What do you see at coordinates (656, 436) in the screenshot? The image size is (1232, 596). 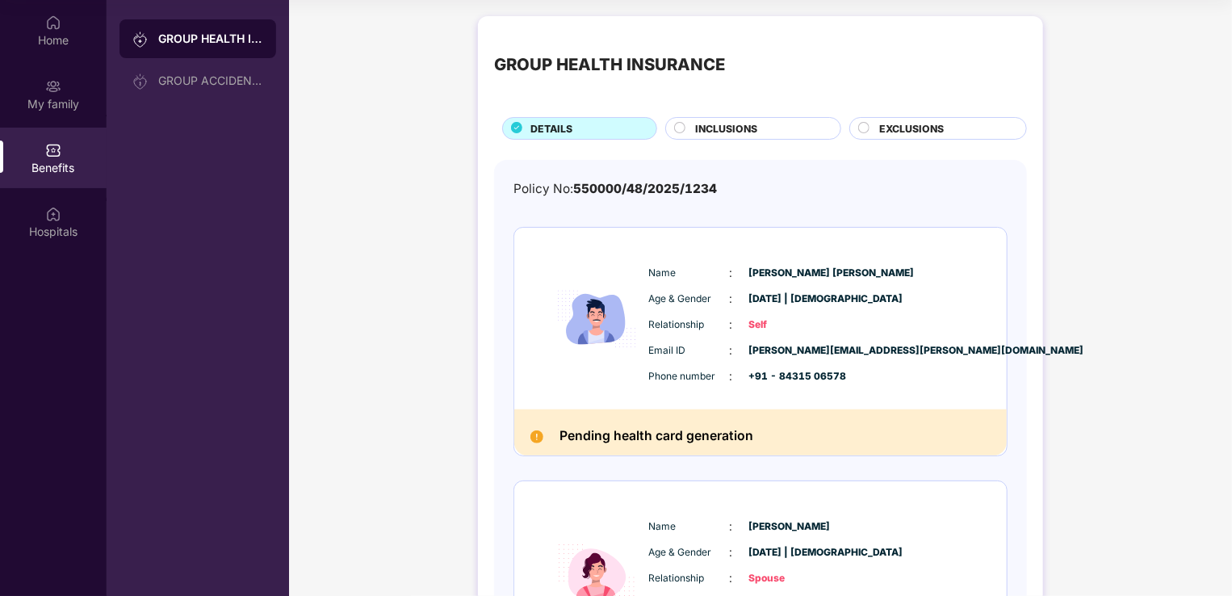 I see `h2: Pending health card generation` at bounding box center [656, 436].